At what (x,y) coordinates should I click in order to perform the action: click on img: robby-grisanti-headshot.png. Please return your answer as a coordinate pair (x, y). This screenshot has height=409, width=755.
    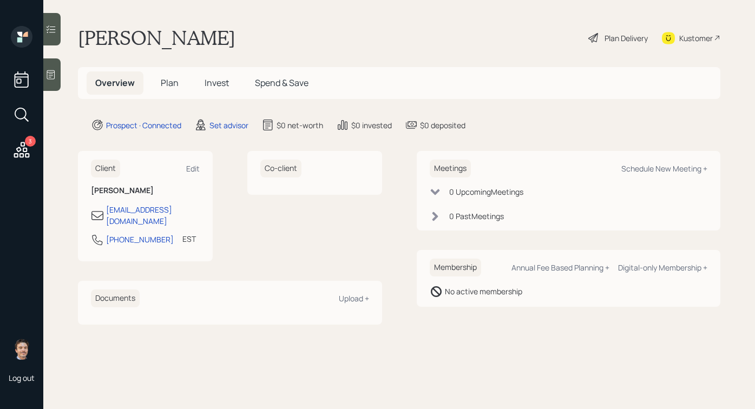
    Looking at the image, I should click on (22, 349).